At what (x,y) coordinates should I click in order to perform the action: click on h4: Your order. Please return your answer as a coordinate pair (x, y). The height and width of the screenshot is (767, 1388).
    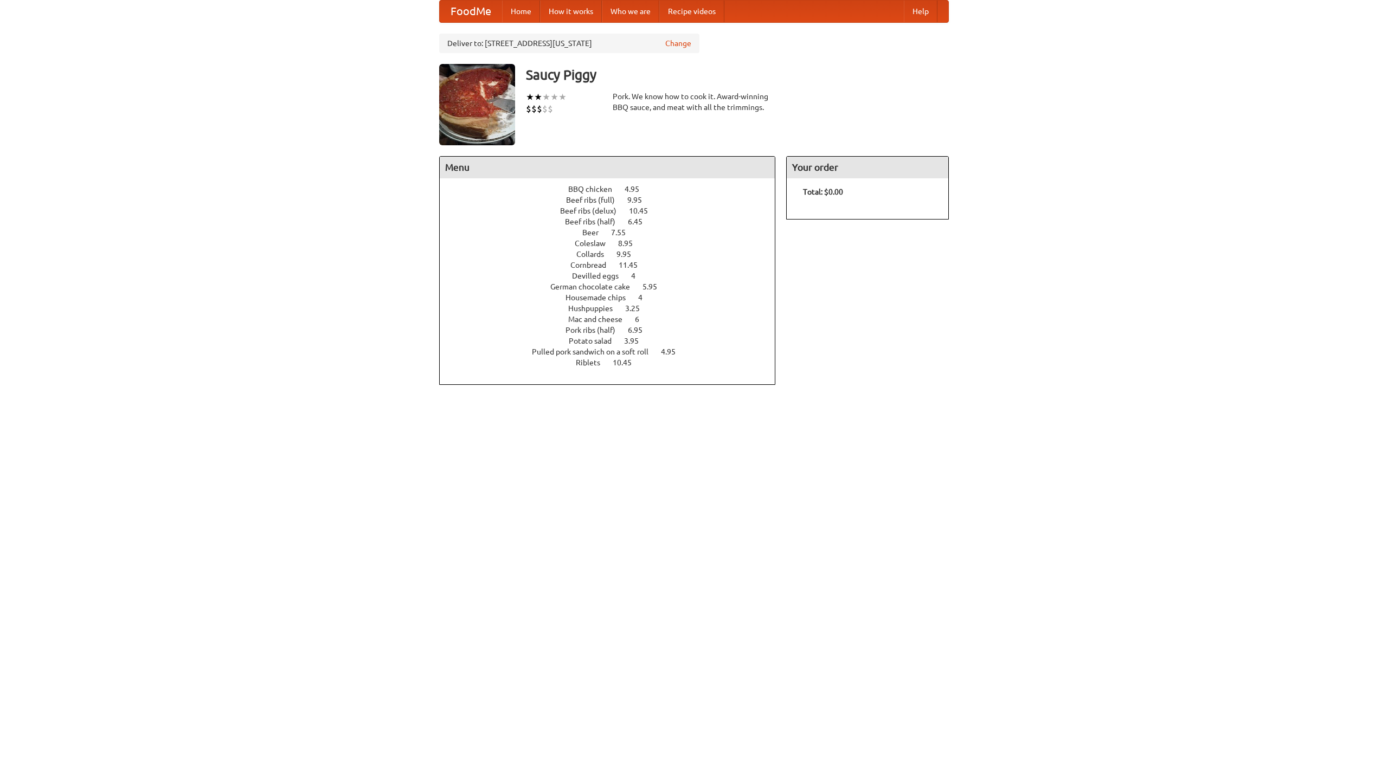
    Looking at the image, I should click on (868, 168).